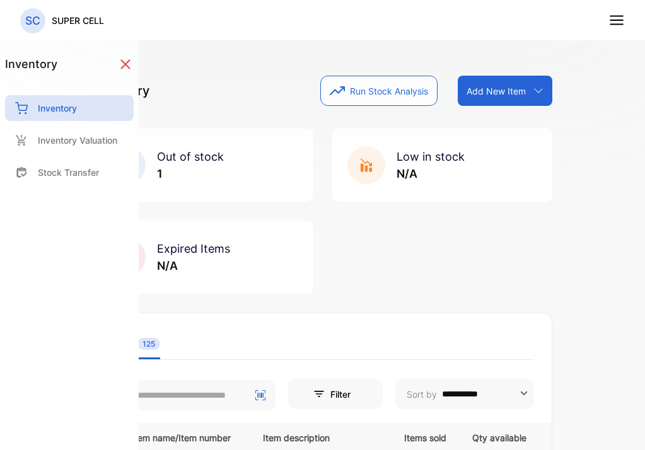 This screenshot has width=645, height=450. Describe the element at coordinates (57, 108) in the screenshot. I see `p: Inventory` at that location.